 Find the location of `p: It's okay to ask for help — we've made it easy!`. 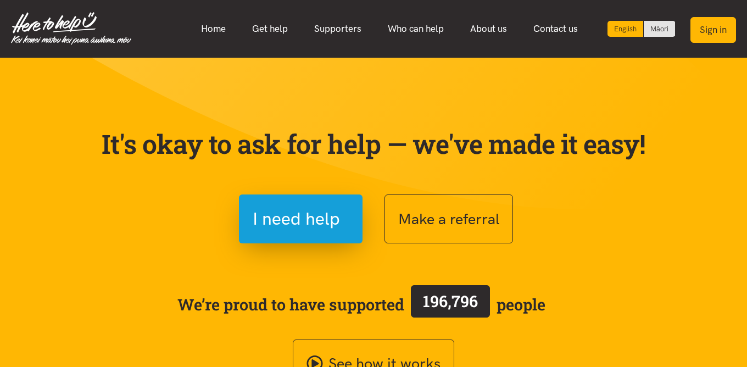

p: It's okay to ask for help — we've made it easy! is located at coordinates (373, 144).